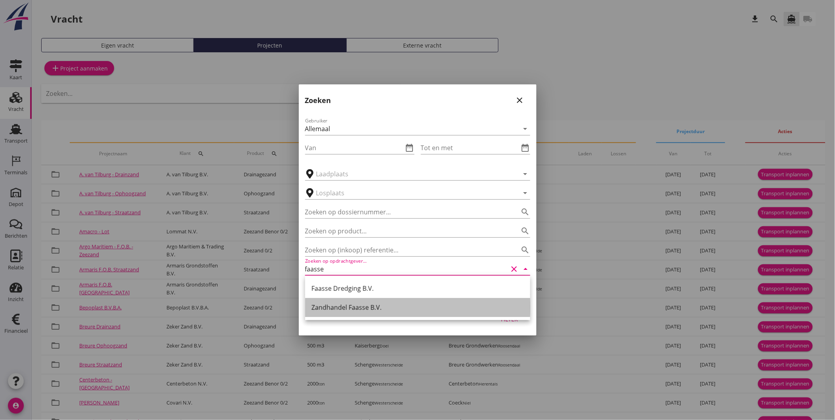  What do you see at coordinates (412, 174) in the screenshot?
I see `input: Laadplaats` at bounding box center [412, 174].